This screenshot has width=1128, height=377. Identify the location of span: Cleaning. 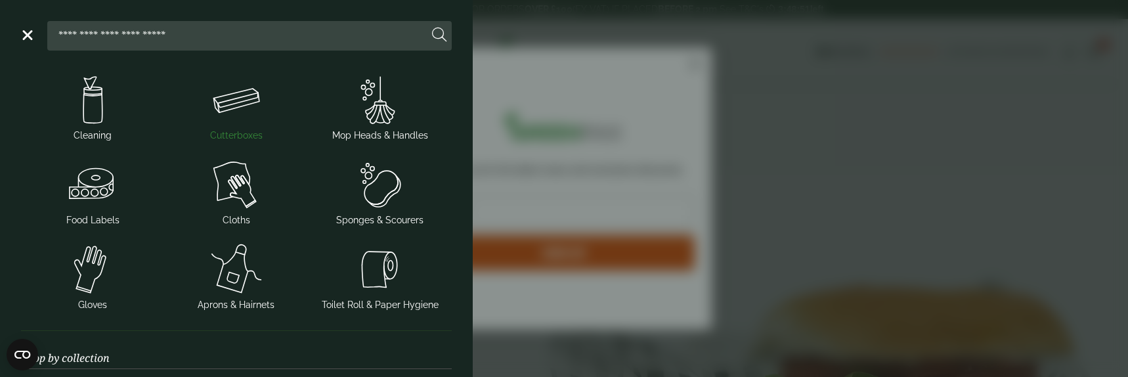
(93, 135).